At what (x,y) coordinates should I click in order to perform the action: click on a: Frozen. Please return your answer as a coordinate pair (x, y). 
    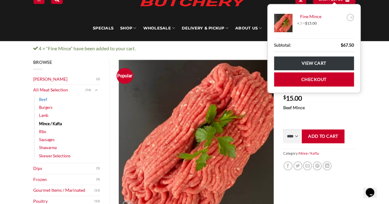
    Looking at the image, I should click on (65, 180).